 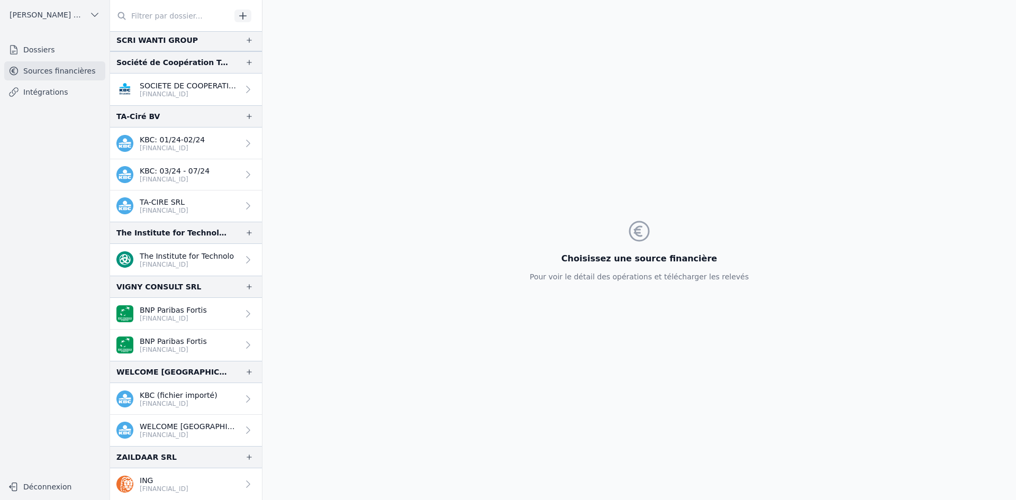 What do you see at coordinates (125, 89) in the screenshot?
I see `img: KBC_BRUSSELS_KREDBEBB.png` at bounding box center [125, 89].